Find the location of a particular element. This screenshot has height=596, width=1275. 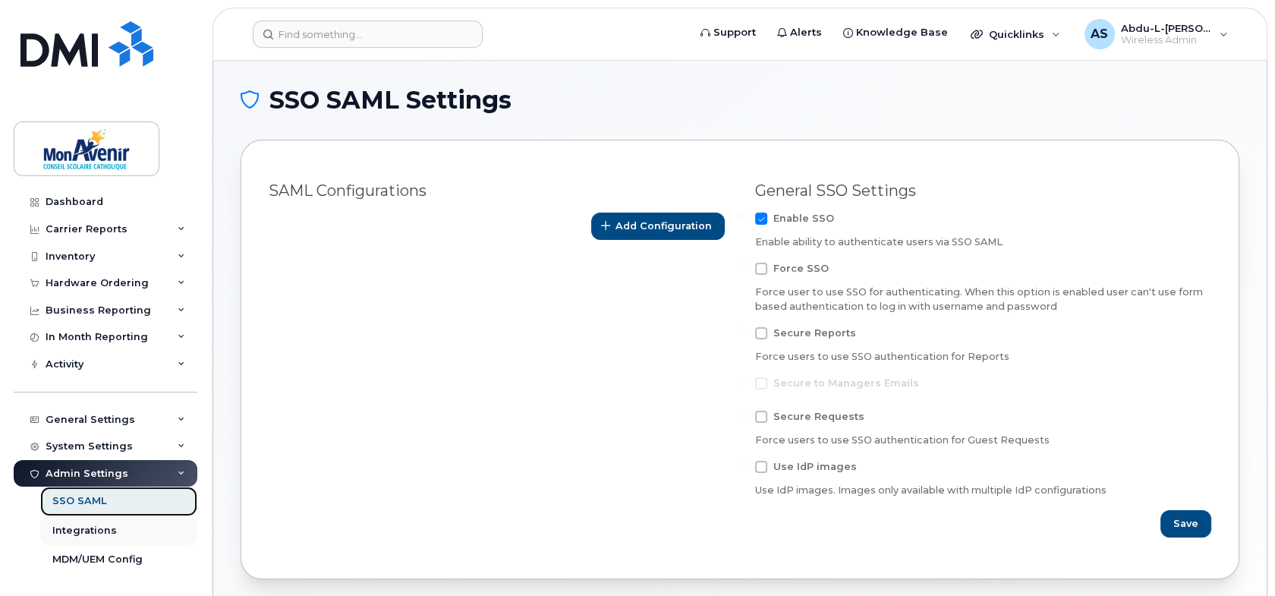

span: Use IdP images is located at coordinates (815, 466).